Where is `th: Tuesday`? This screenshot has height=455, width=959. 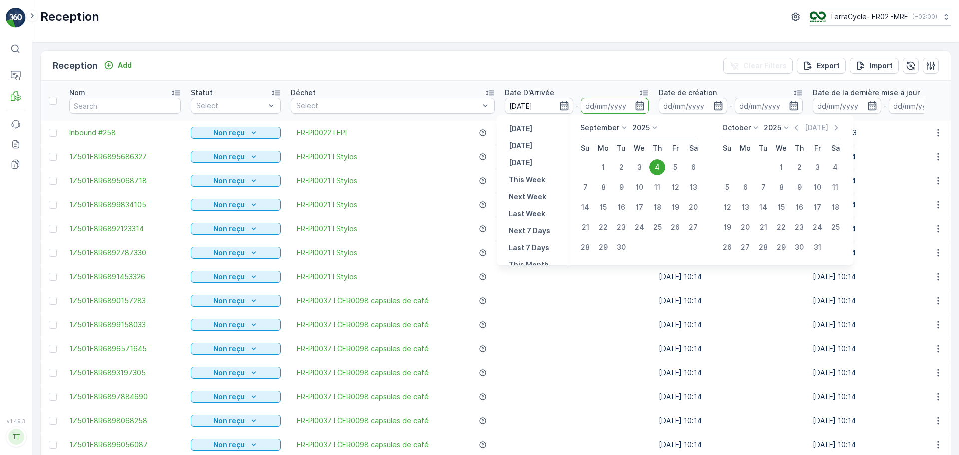
th: Tuesday is located at coordinates (763, 148).